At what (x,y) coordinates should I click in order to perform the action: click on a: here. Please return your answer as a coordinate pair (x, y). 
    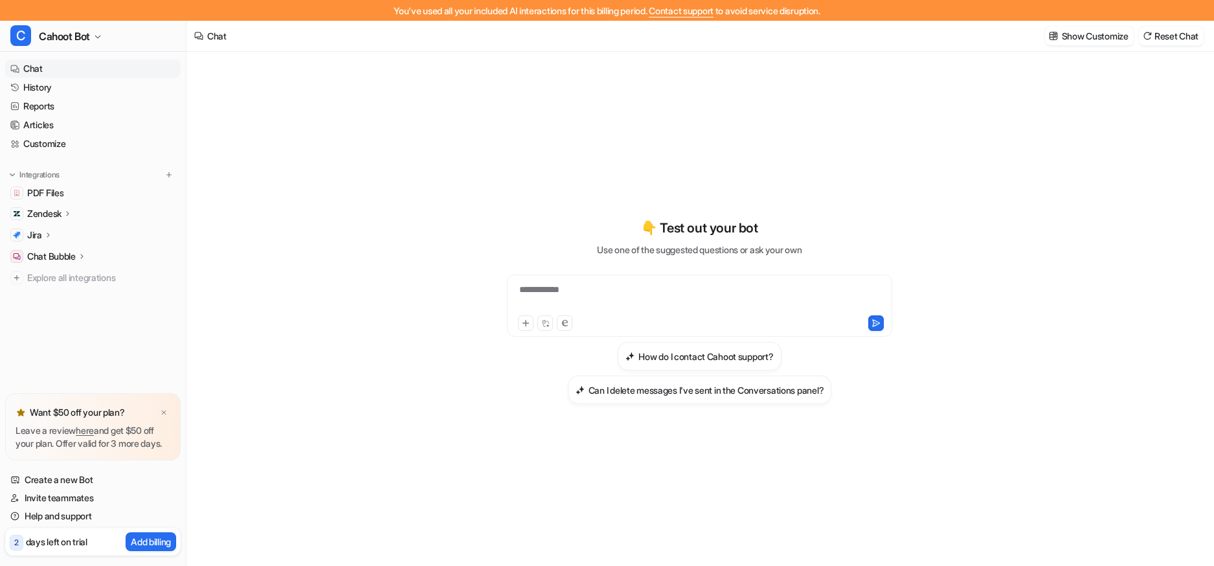
    Looking at the image, I should click on (85, 430).